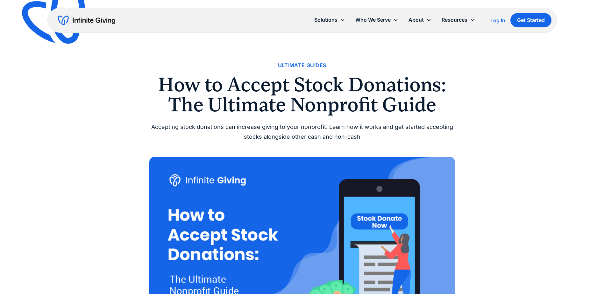  I want to click on div: Log In, so click(498, 20).